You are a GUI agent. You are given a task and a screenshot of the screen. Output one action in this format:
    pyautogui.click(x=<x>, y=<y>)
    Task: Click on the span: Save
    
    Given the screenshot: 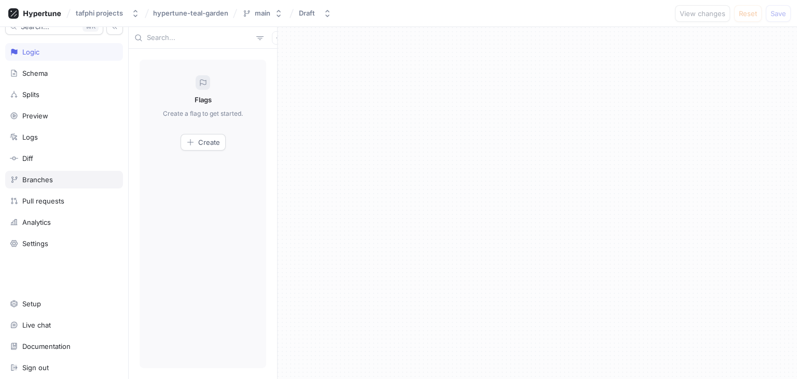 What is the action you would take?
    pyautogui.click(x=779, y=13)
    